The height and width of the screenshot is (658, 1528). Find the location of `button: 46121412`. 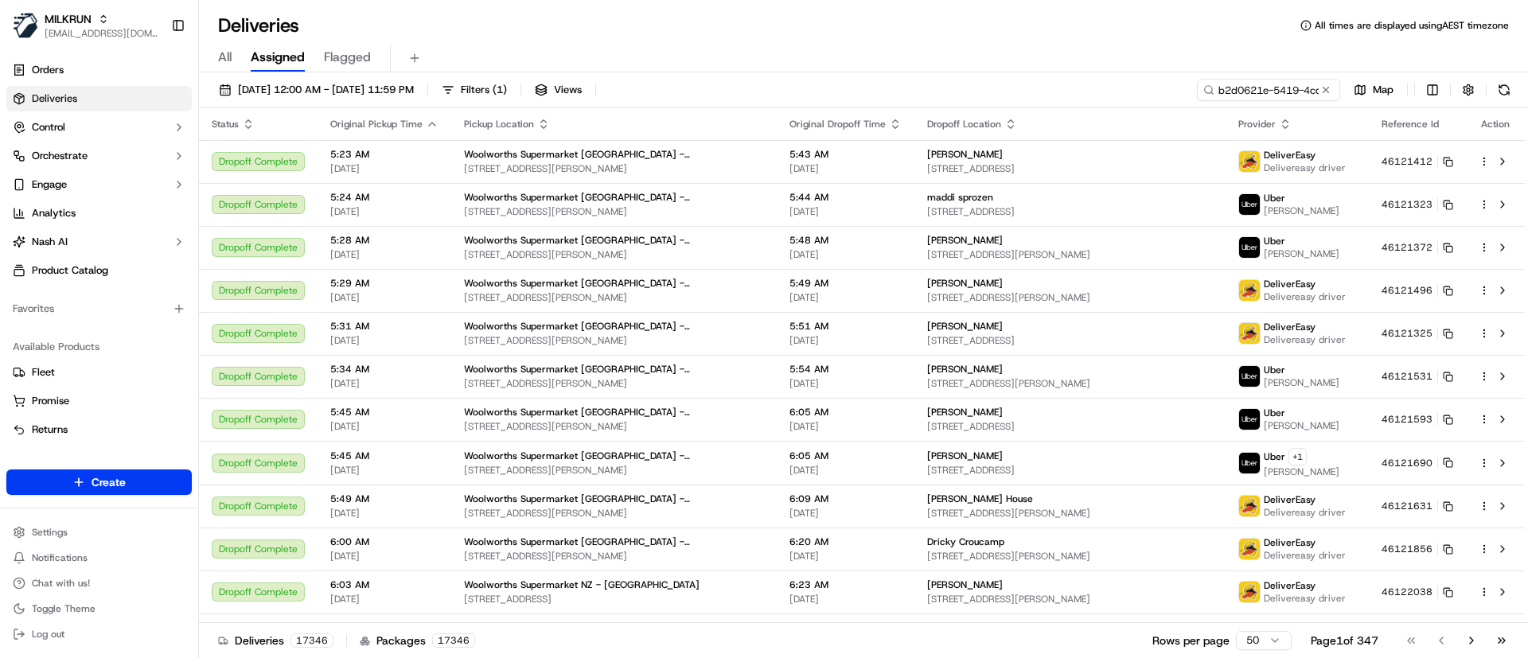

button: 46121412 is located at coordinates (1417, 162).